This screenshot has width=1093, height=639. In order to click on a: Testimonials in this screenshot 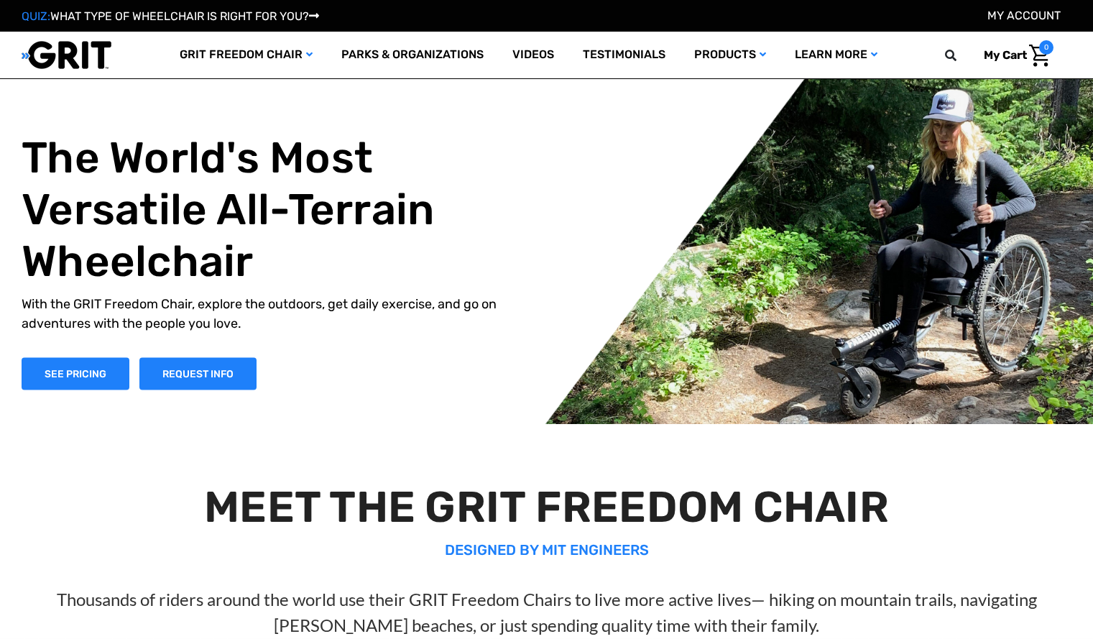, I will do `click(624, 55)`.